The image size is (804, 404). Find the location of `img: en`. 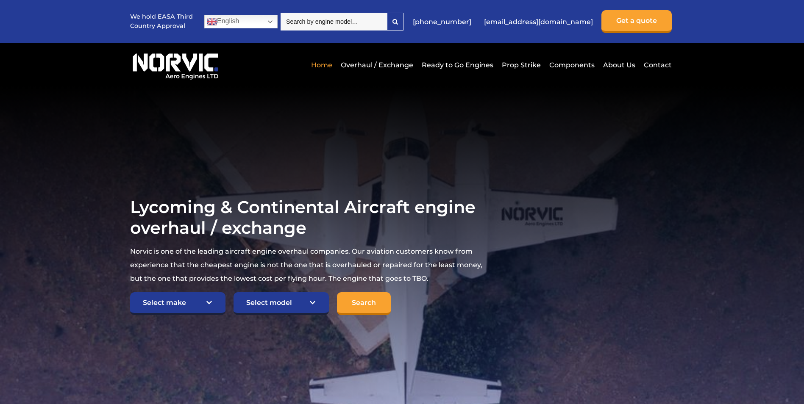

img: en is located at coordinates (212, 22).